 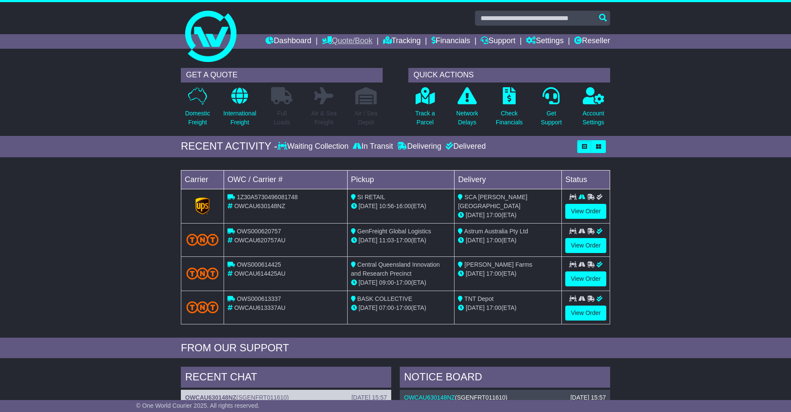 I want to click on td: Carrier, so click(x=203, y=180).